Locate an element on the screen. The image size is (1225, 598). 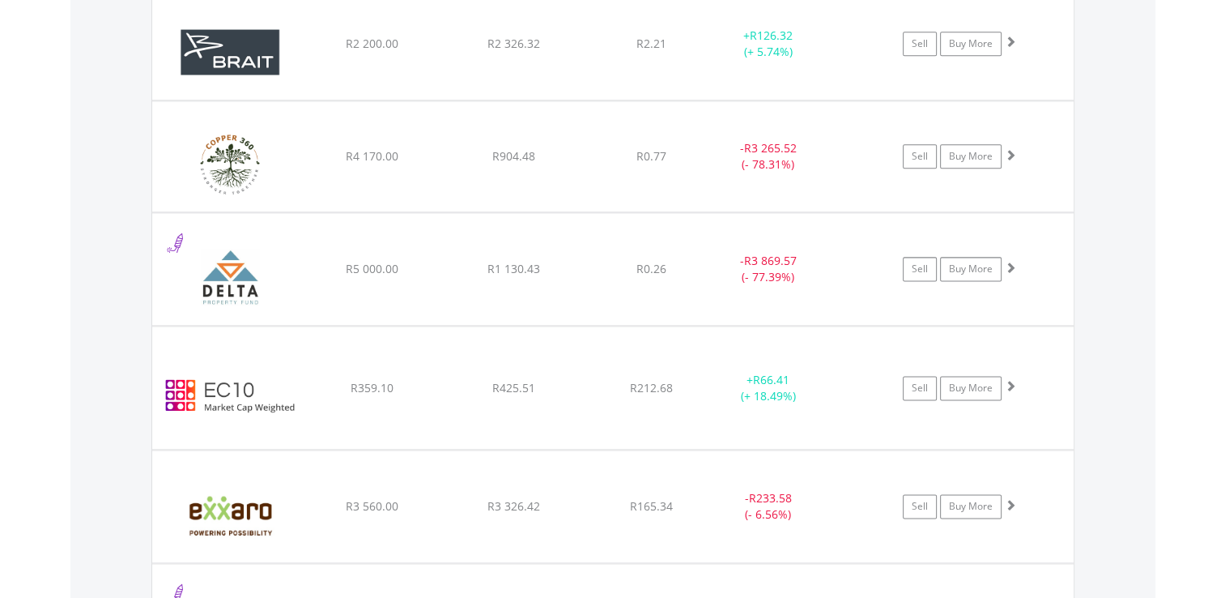
div: + (+ 18.49%) is located at coordinates (768, 388).